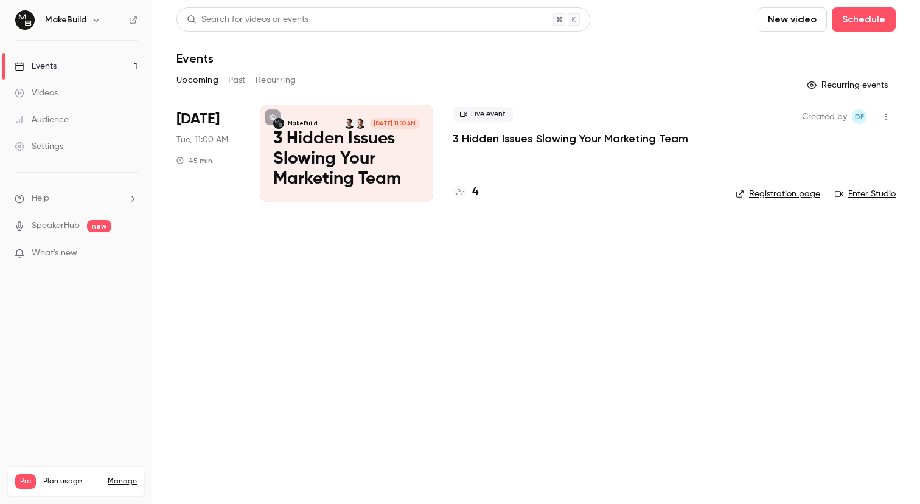 This screenshot has height=504, width=920. Describe the element at coordinates (276, 80) in the screenshot. I see `button: Recurring` at that location.